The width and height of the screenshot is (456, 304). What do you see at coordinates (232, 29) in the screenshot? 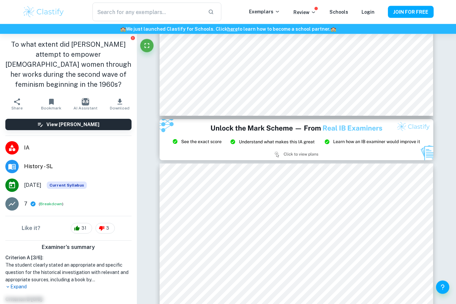
I see `a: here` at bounding box center [232, 29].